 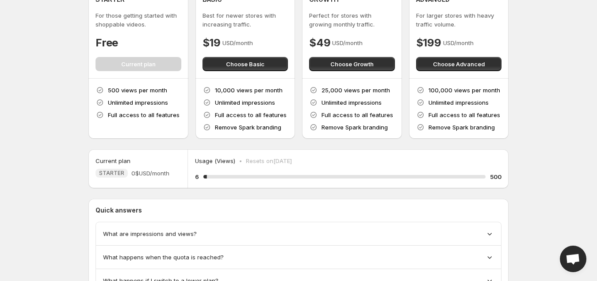 I want to click on p: 10,000 views per month, so click(x=248, y=90).